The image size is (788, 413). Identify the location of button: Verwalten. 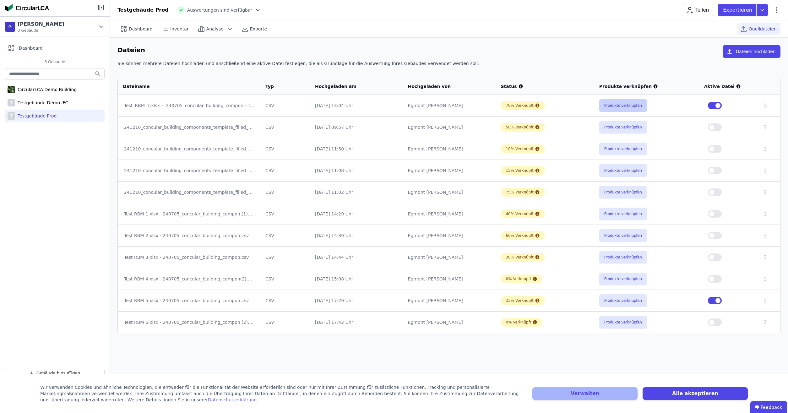
(585, 394).